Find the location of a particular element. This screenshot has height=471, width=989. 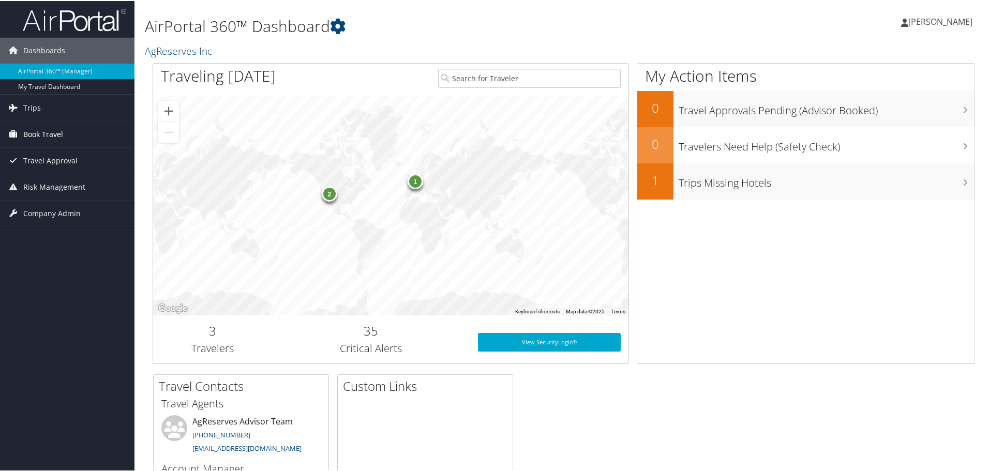

span: Dashboards is located at coordinates (44, 50).